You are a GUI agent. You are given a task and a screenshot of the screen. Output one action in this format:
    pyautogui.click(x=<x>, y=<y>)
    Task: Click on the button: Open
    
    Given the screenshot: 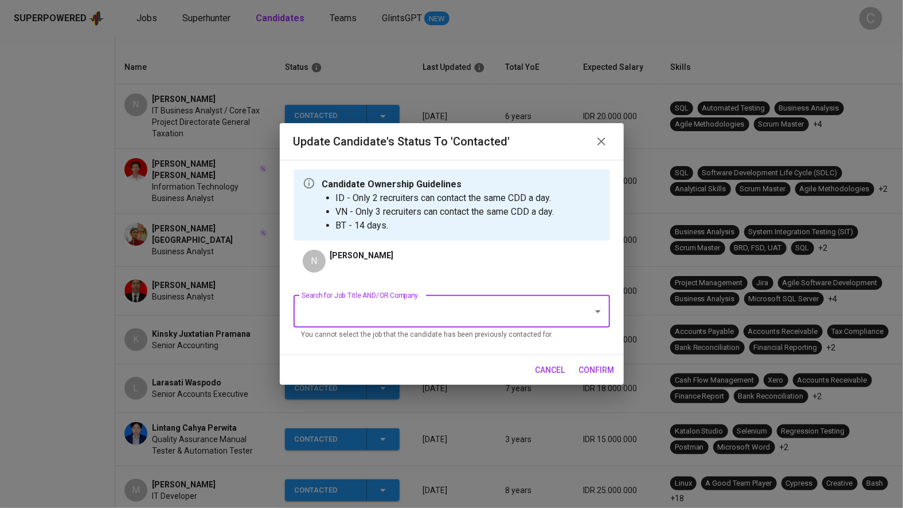 What is the action you would take?
    pyautogui.click(x=598, y=312)
    